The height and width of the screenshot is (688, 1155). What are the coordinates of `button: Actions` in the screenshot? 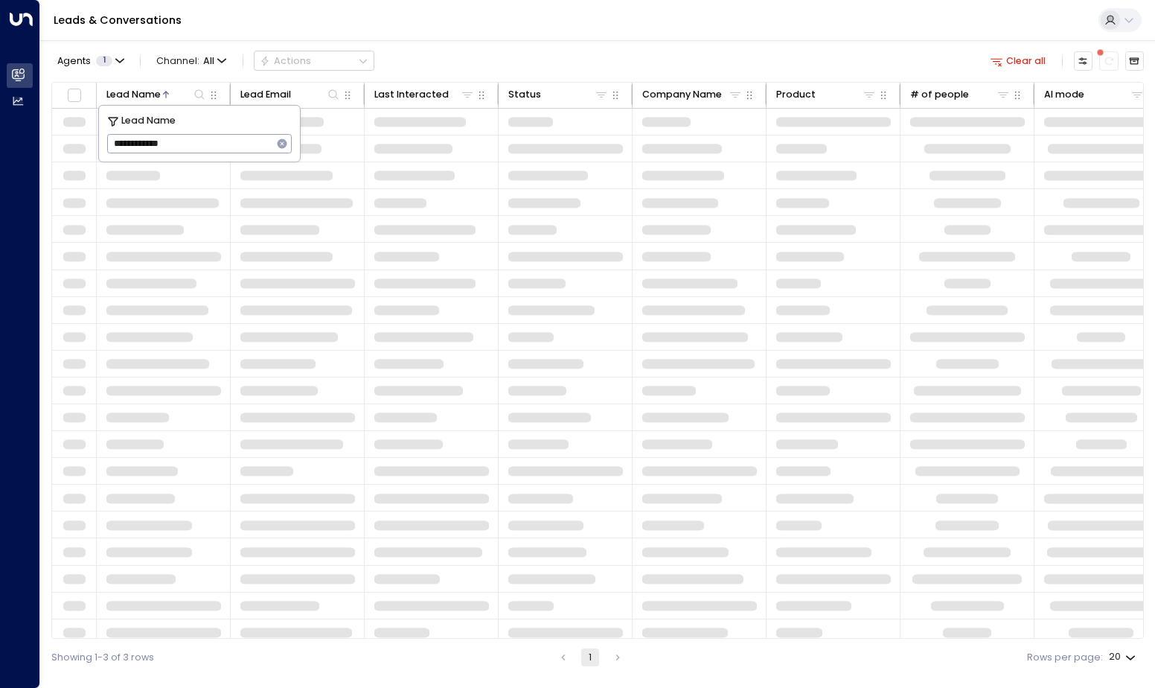 It's located at (314, 60).